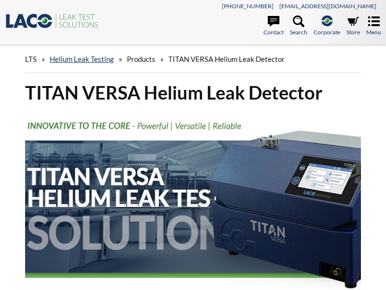 Image resolution: width=386 pixels, height=290 pixels. I want to click on span: TITAN VERSA Helium Leak Detector, so click(227, 59).